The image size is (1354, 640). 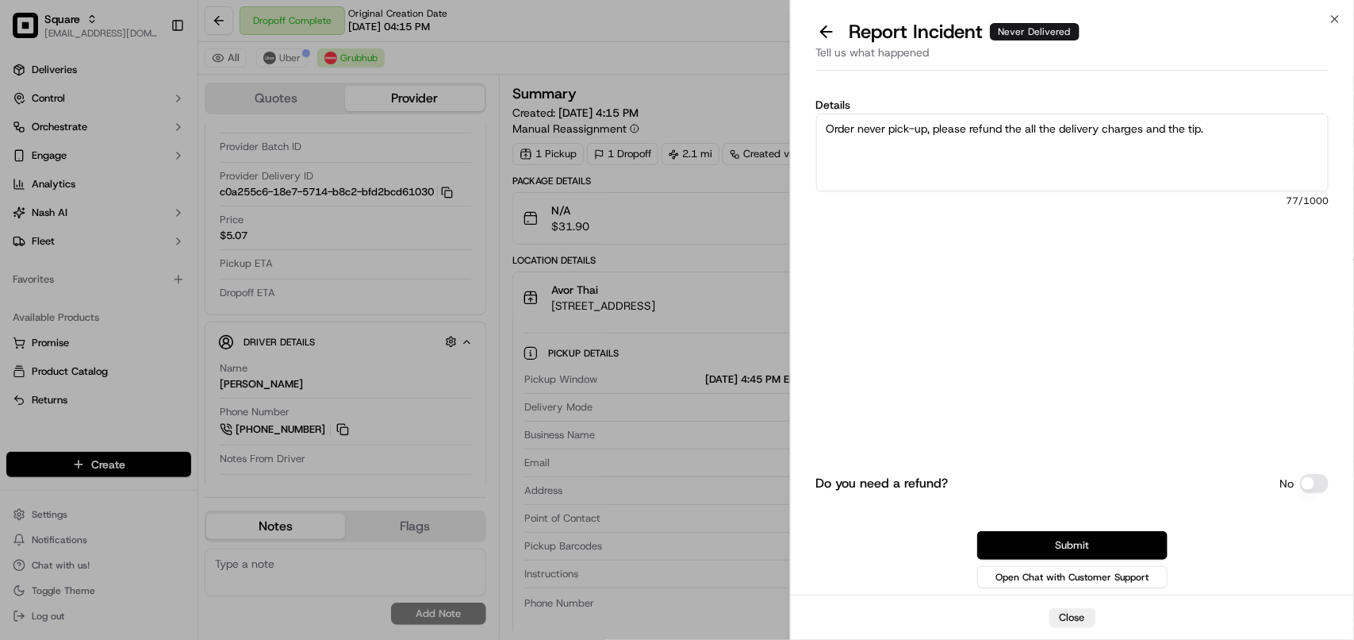 I want to click on img: 1736555255976-a54dd68f-1ca7-489b-9aae-adbdc363a1c4, so click(x=30, y=166).